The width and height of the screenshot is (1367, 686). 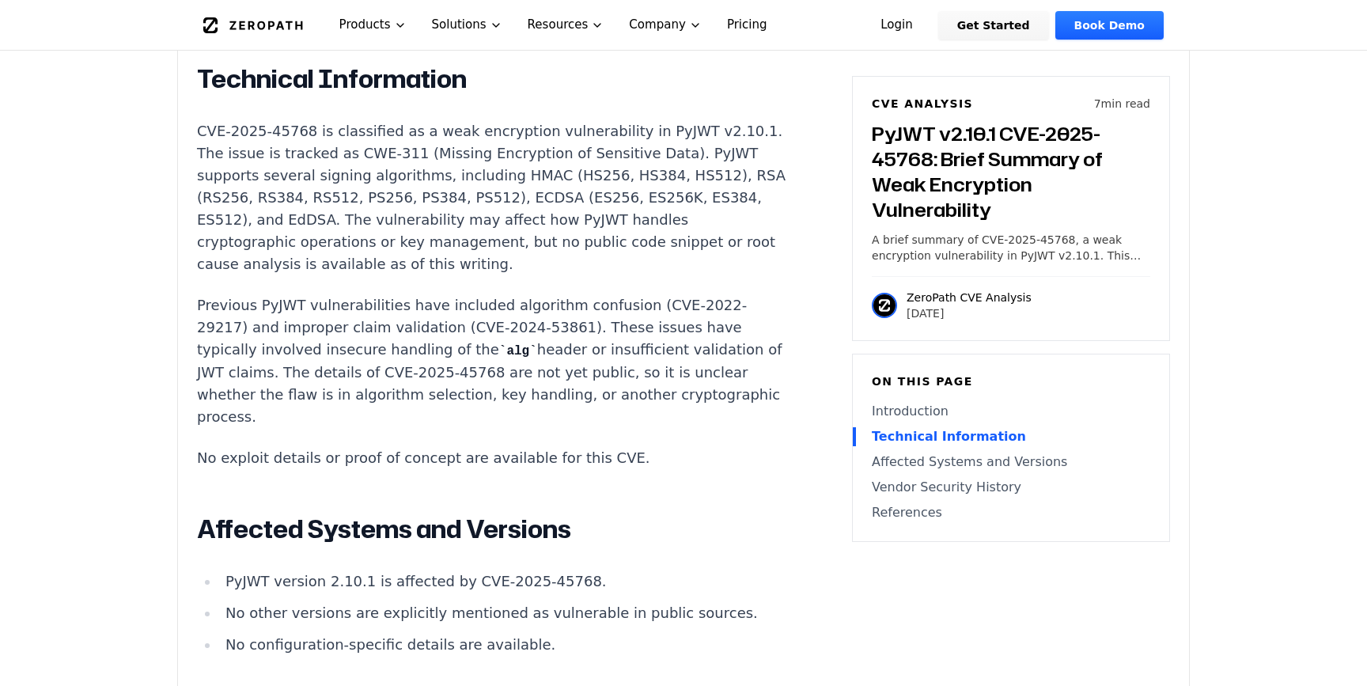 I want to click on img: ZeroPath CVE Analysis, so click(x=885, y=305).